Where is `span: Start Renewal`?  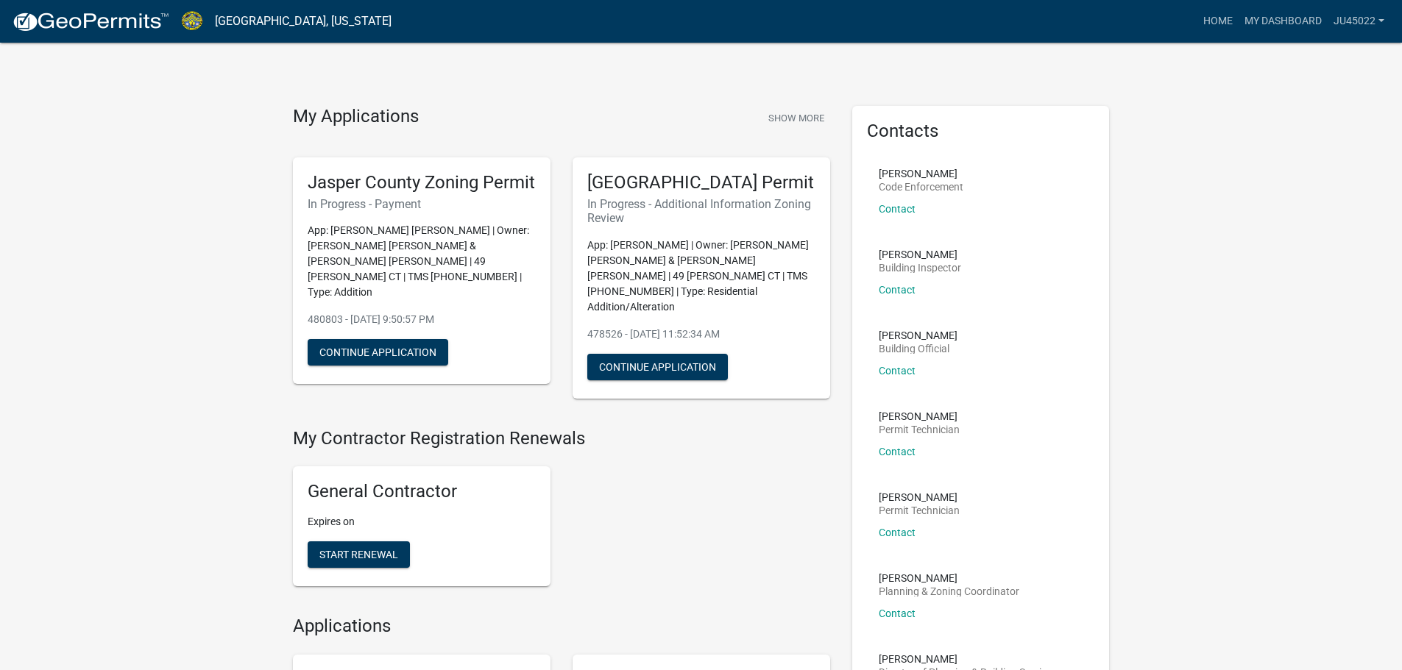
span: Start Renewal is located at coordinates (358, 555).